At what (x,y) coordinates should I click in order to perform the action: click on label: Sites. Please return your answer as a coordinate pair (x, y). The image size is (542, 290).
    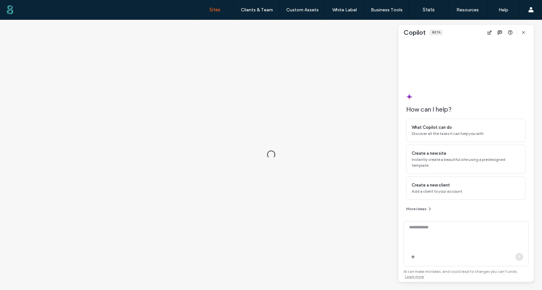
    Looking at the image, I should click on (215, 10).